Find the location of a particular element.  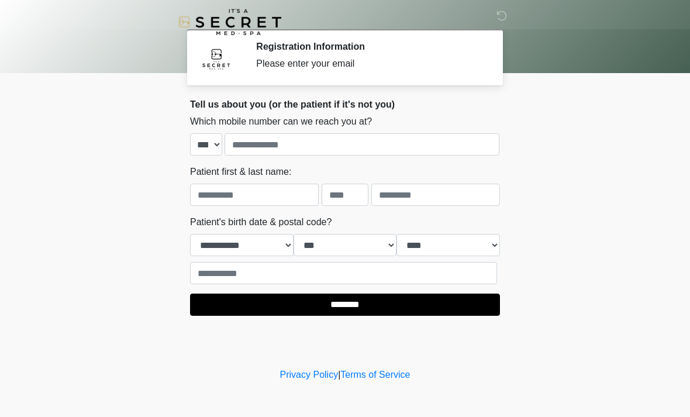

img: It's A Secret Med Spa Logo is located at coordinates (230, 22).